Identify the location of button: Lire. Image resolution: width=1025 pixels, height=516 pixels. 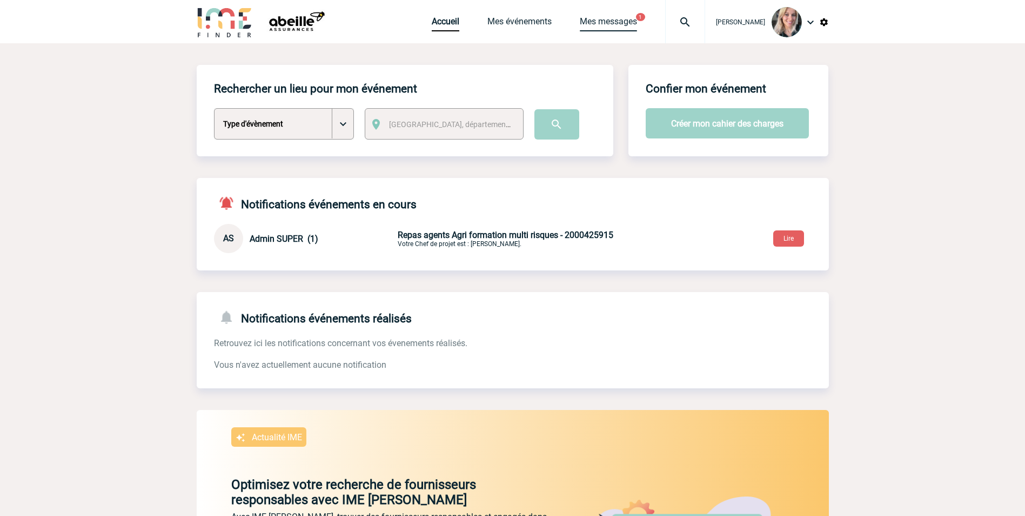
(789, 238).